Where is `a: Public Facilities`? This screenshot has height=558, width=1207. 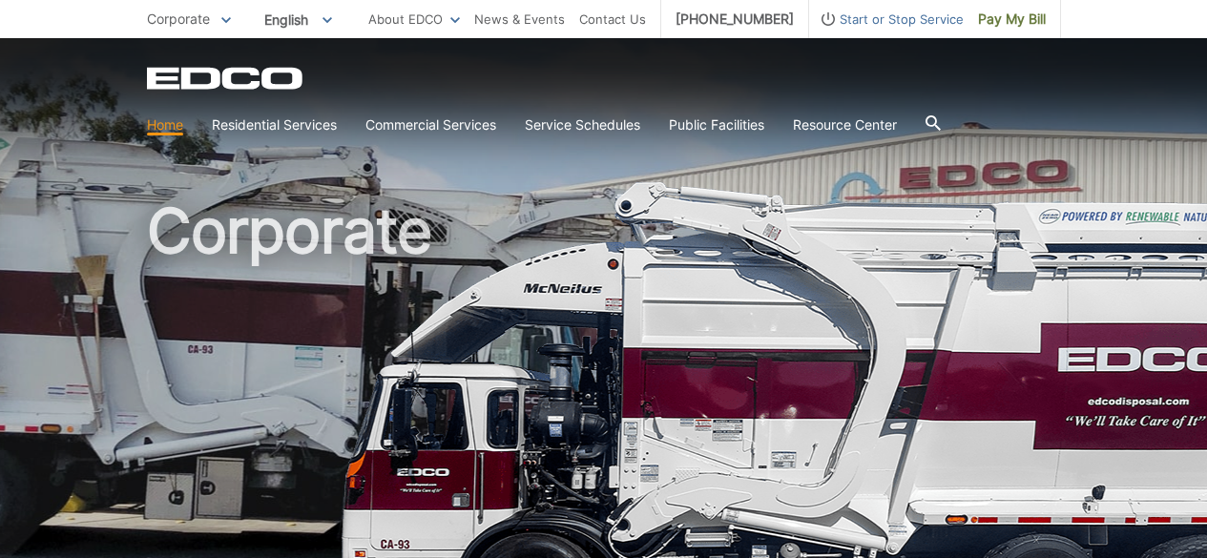 a: Public Facilities is located at coordinates (717, 125).